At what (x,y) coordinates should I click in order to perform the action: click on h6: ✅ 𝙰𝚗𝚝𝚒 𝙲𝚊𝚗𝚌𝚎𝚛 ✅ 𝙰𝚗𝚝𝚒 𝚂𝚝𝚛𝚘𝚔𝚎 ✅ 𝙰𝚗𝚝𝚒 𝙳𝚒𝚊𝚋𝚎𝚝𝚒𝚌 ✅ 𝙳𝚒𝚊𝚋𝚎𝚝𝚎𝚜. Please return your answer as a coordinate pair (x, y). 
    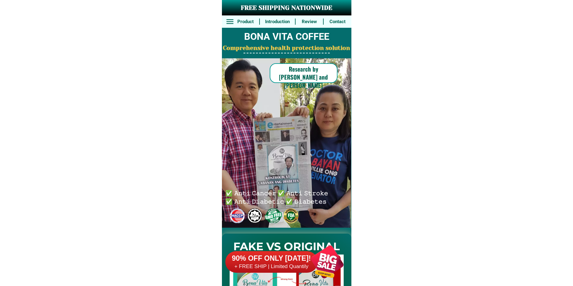
    Looking at the image, I should click on (278, 196).